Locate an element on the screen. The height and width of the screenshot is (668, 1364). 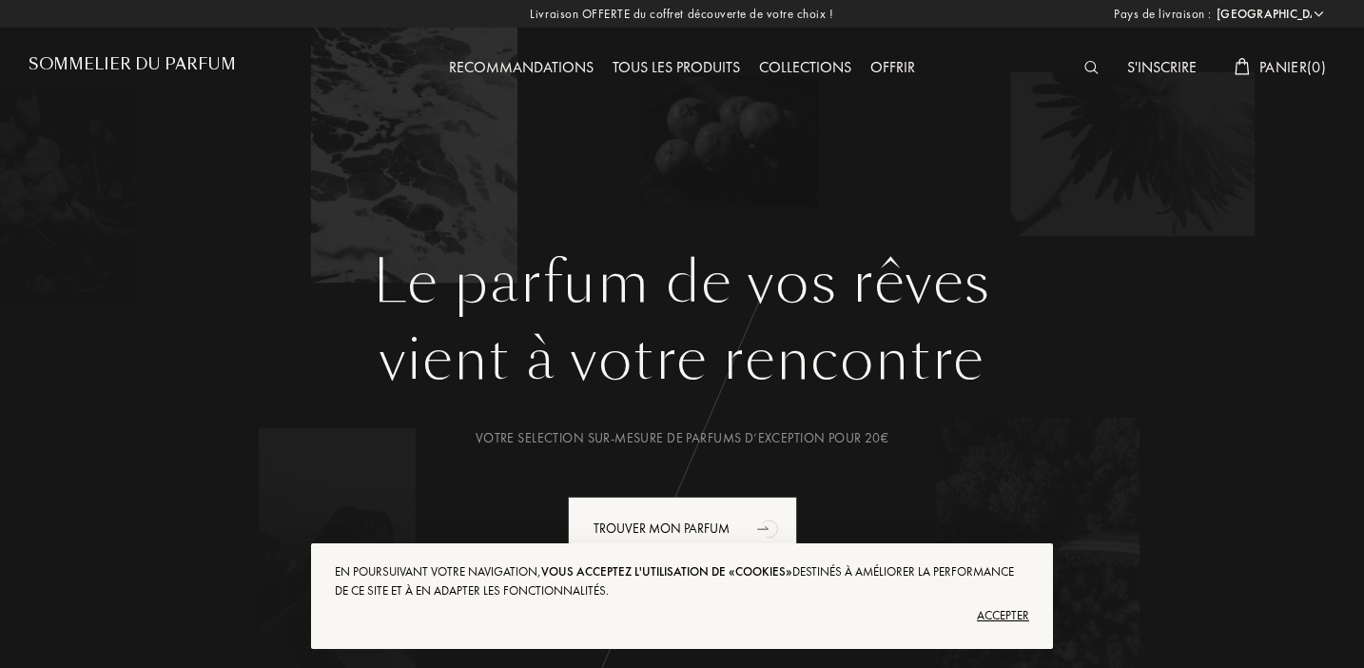
a: Offrir is located at coordinates (892, 67).